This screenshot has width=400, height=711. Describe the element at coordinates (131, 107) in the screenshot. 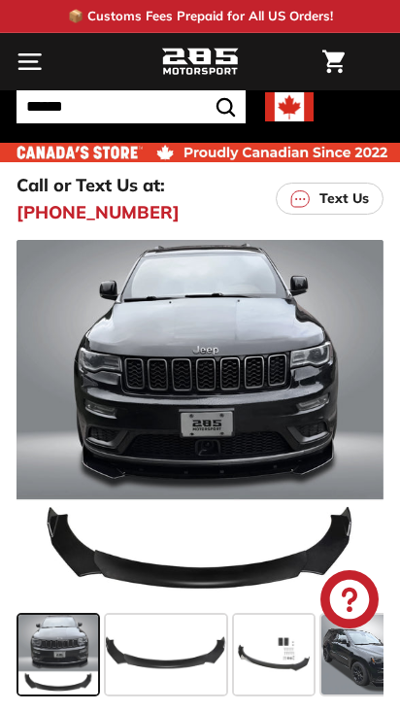

I see `input: Search` at that location.